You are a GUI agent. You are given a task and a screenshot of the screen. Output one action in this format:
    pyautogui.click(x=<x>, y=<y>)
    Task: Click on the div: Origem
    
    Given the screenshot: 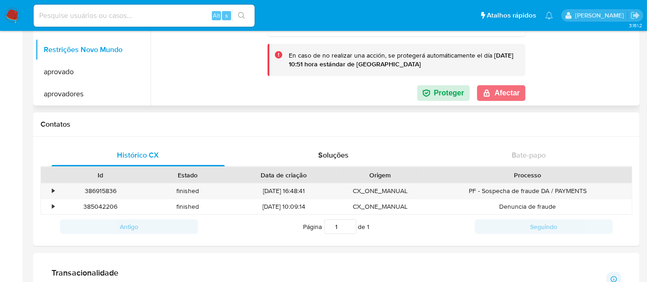 What is the action you would take?
    pyautogui.click(x=380, y=175)
    